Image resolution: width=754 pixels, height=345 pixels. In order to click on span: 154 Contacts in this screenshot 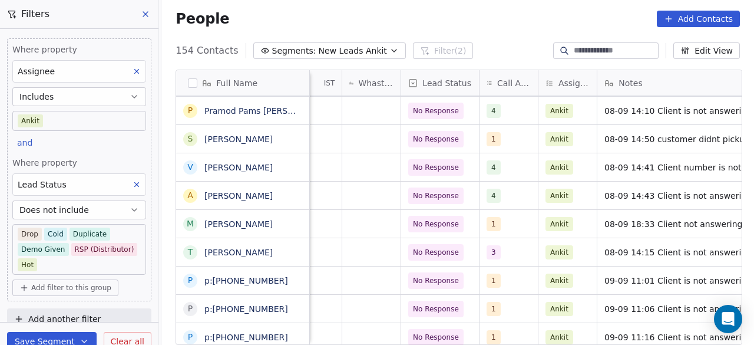, I will do `click(207, 51)`.